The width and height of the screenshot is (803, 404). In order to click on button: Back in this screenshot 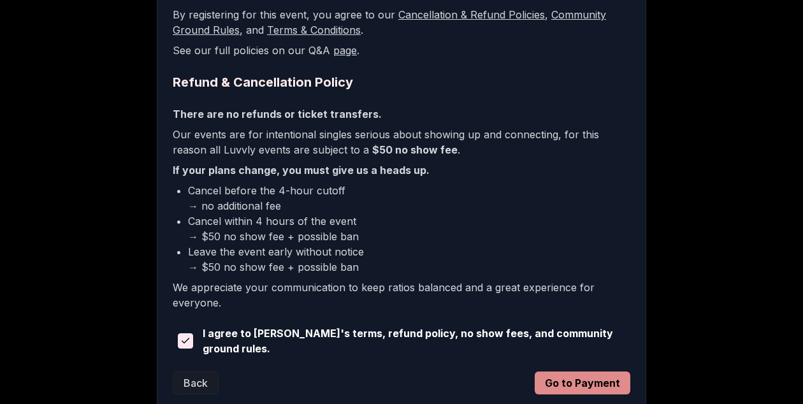, I will do `click(196, 383)`.